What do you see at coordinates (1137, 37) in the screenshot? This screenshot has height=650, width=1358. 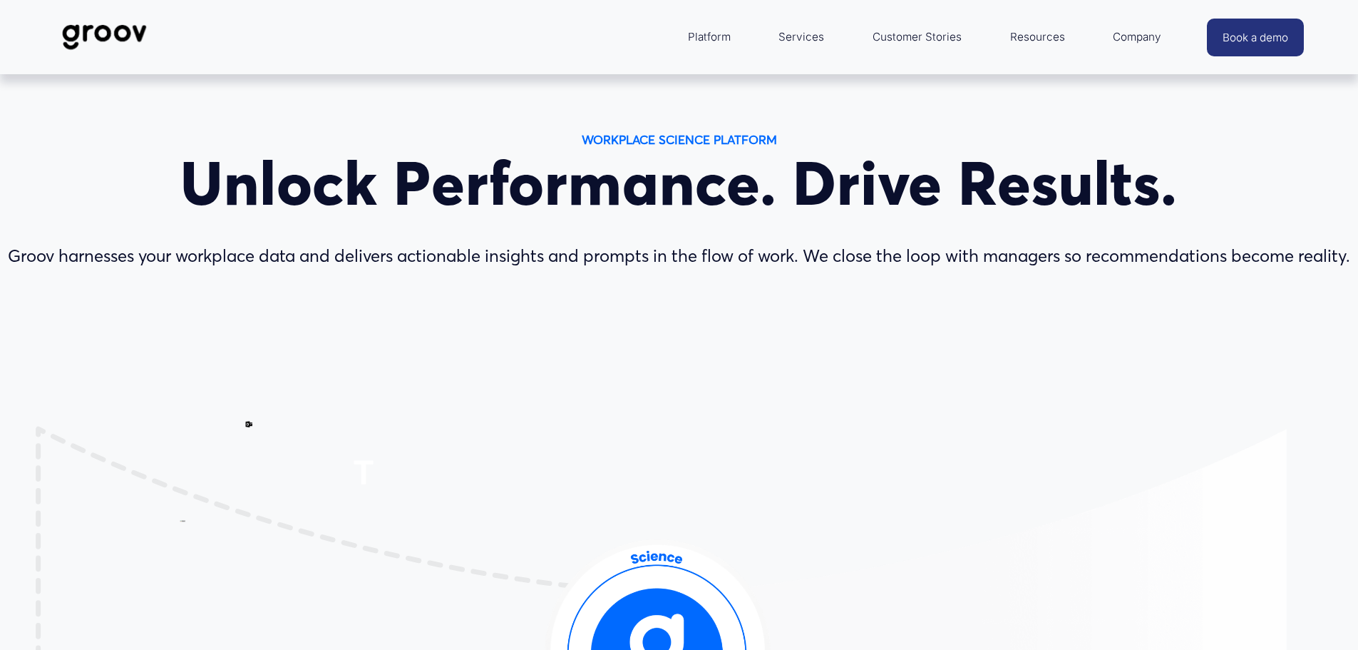 I see `span: Company` at bounding box center [1137, 37].